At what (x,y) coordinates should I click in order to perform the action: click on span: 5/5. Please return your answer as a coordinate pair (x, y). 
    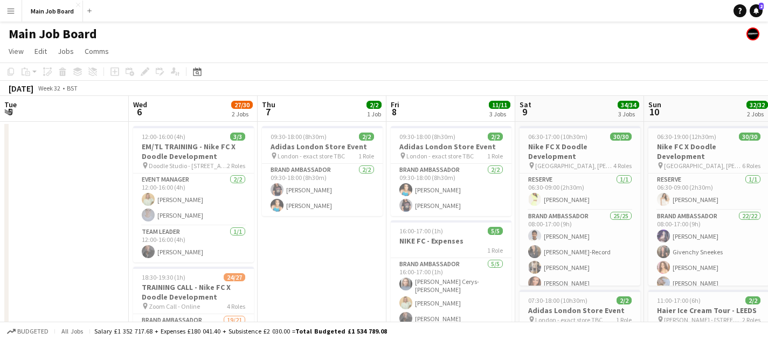
    Looking at the image, I should click on (495, 231).